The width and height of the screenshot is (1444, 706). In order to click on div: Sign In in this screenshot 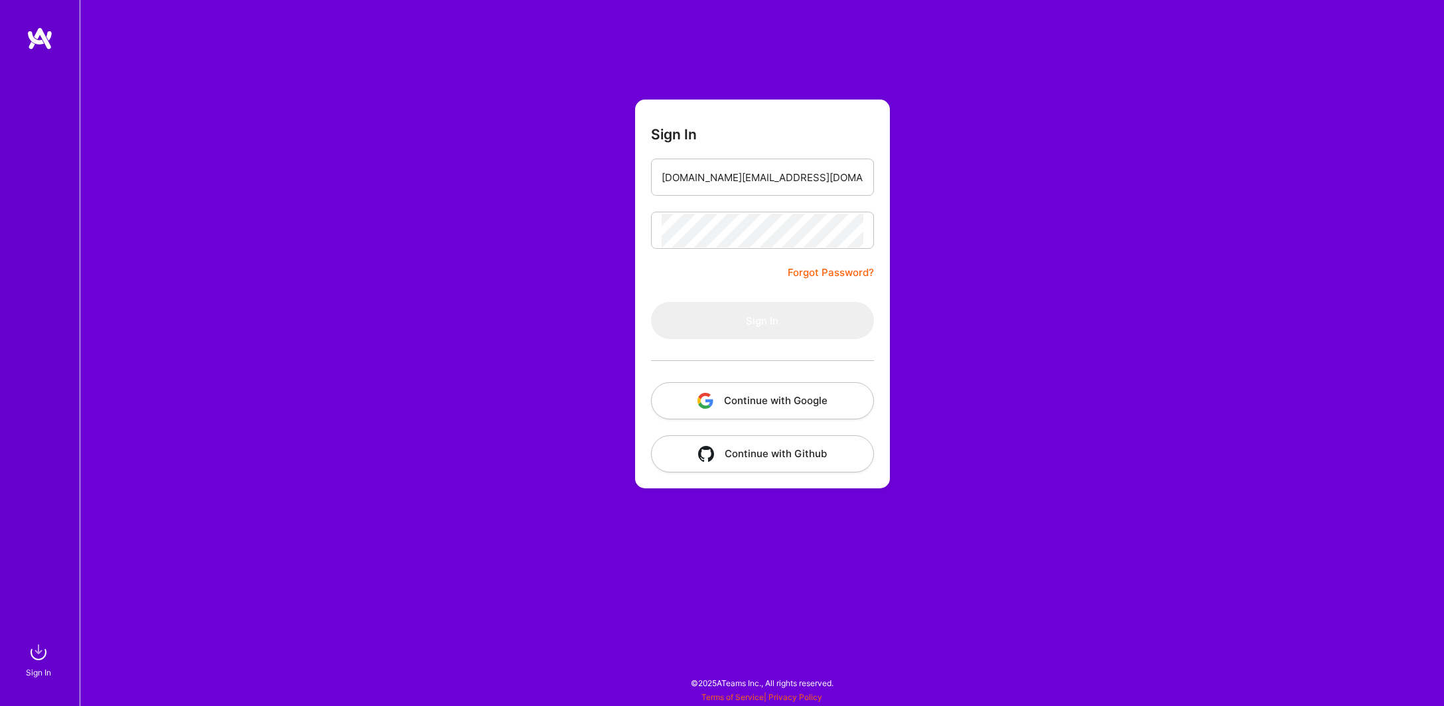, I will do `click(38, 672)`.